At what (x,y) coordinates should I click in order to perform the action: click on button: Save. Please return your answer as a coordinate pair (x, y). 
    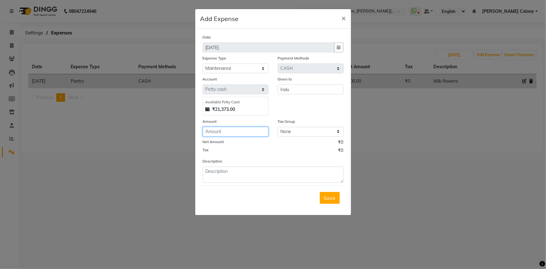
    Looking at the image, I should click on (330, 198).